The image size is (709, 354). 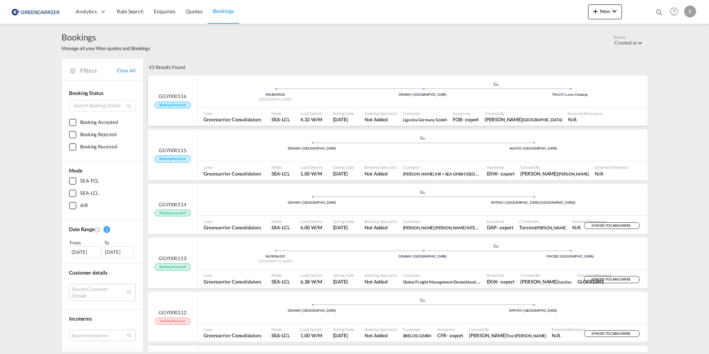 What do you see at coordinates (507, 335) in the screenshot?
I see `span: Isabel Test Huebner` at bounding box center [507, 335].